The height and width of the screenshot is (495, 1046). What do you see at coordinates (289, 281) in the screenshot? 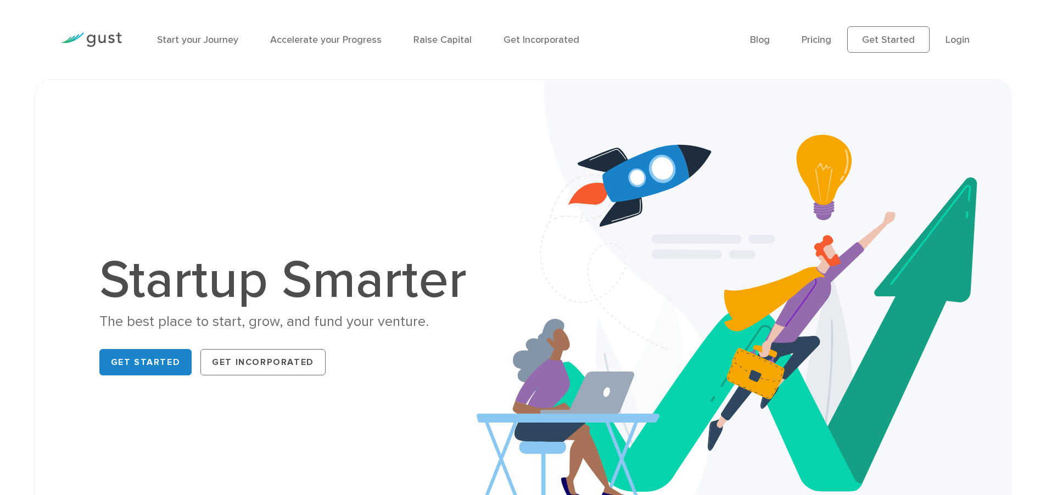
I see `h1: Startup Smarter` at bounding box center [289, 281].